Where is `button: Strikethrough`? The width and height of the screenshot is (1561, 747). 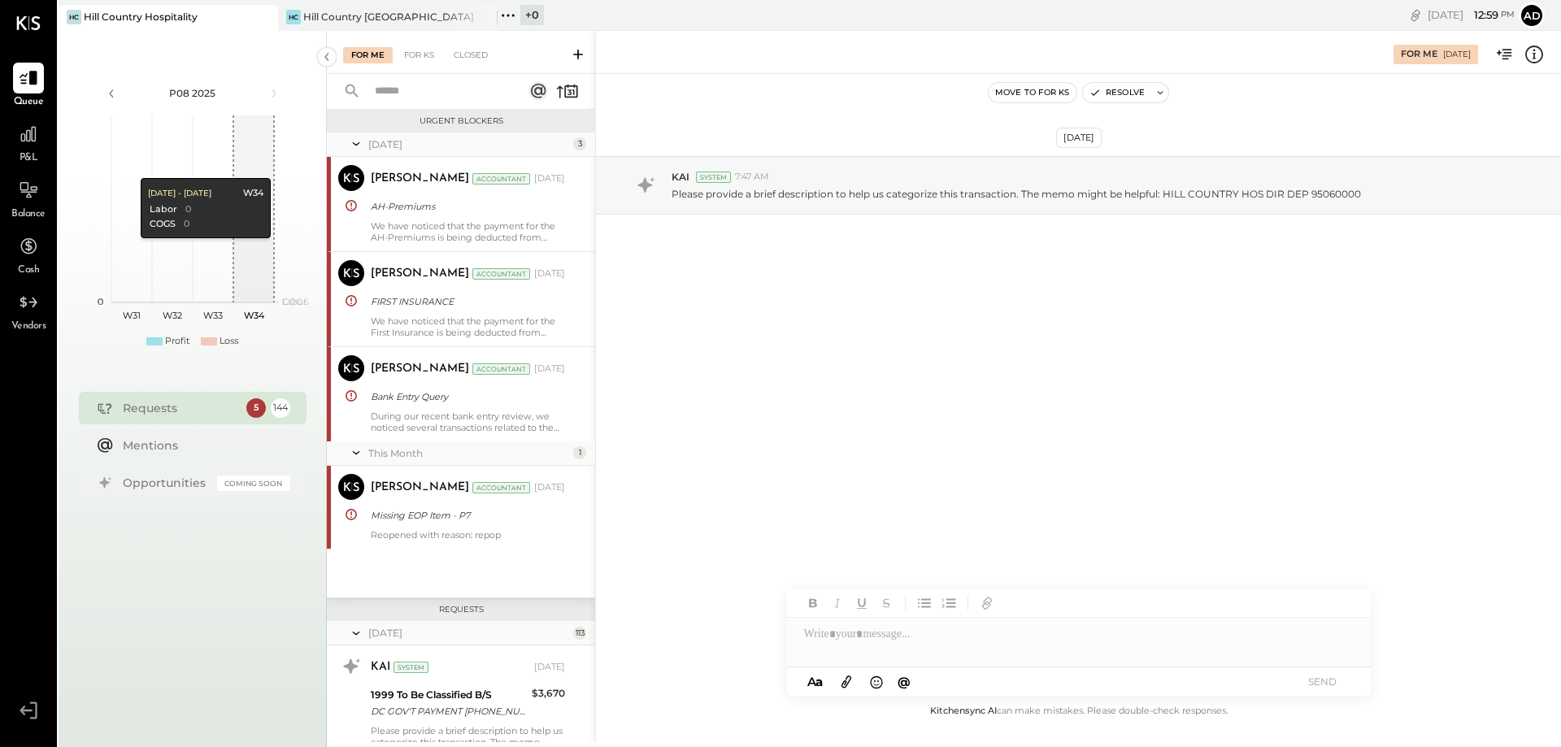 button: Strikethrough is located at coordinates (886, 603).